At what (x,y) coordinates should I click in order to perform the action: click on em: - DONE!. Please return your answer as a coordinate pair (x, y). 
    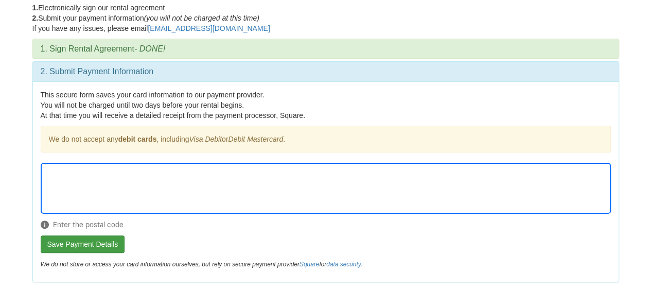
    Looking at the image, I should click on (150, 48).